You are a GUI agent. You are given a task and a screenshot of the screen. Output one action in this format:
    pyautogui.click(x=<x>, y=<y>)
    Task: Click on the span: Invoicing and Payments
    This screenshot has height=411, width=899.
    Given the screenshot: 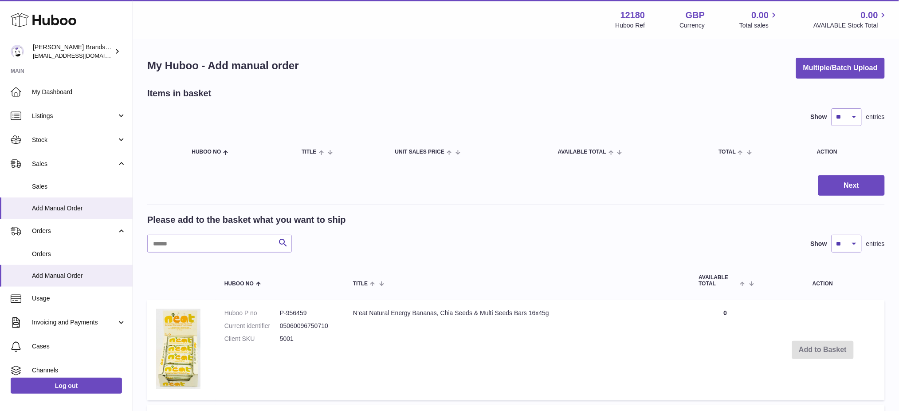 What is the action you would take?
    pyautogui.click(x=74, y=322)
    